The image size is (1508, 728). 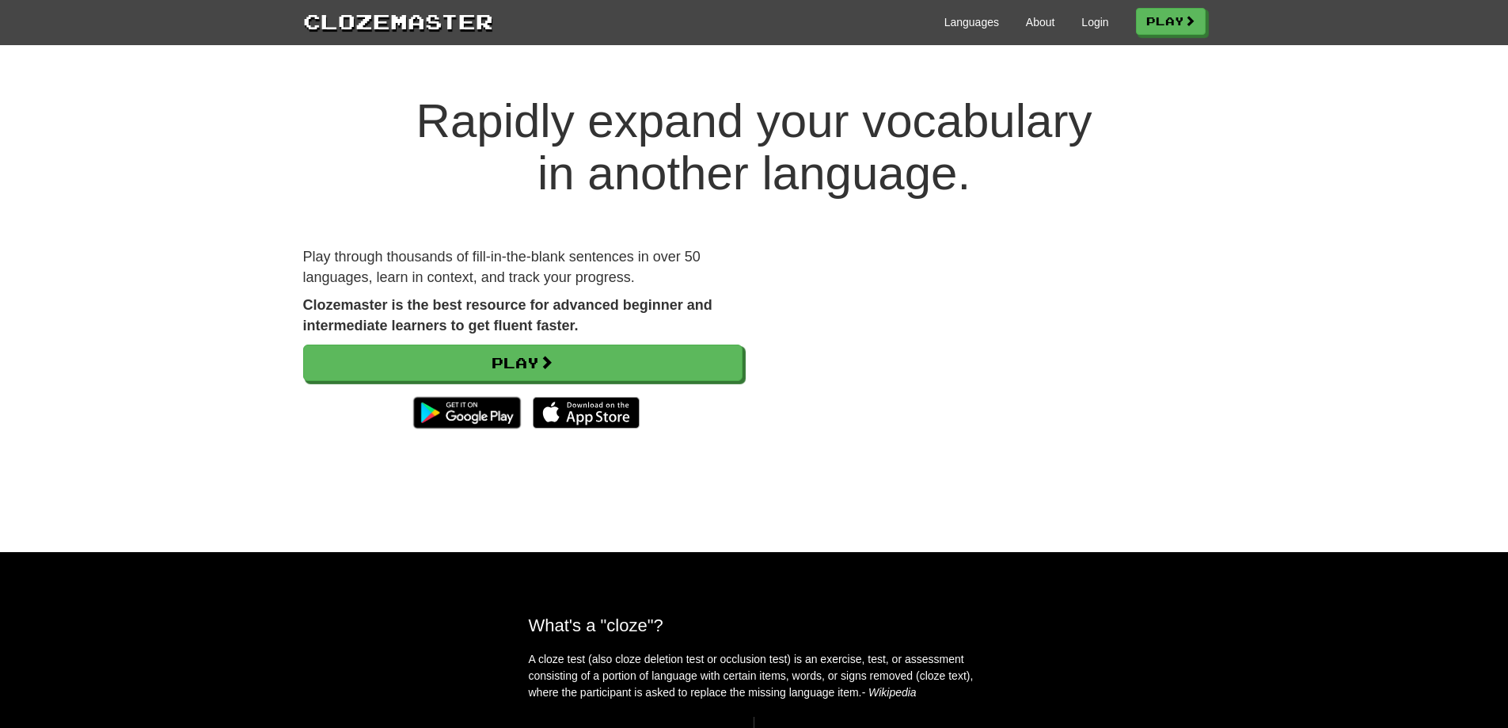 What do you see at coordinates (523, 267) in the screenshot?
I see `p: Play through thousands of fill-in-the-blank sentences in over 50 languages, learn in context, and...` at bounding box center [523, 267].